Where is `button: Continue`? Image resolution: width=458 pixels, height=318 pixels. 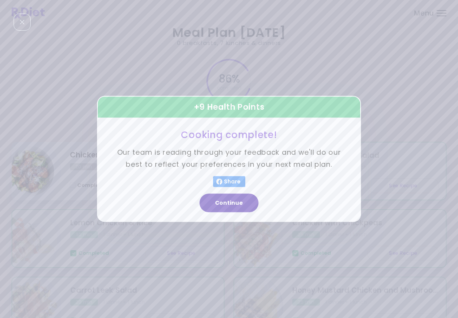 button: Continue is located at coordinates (229, 203).